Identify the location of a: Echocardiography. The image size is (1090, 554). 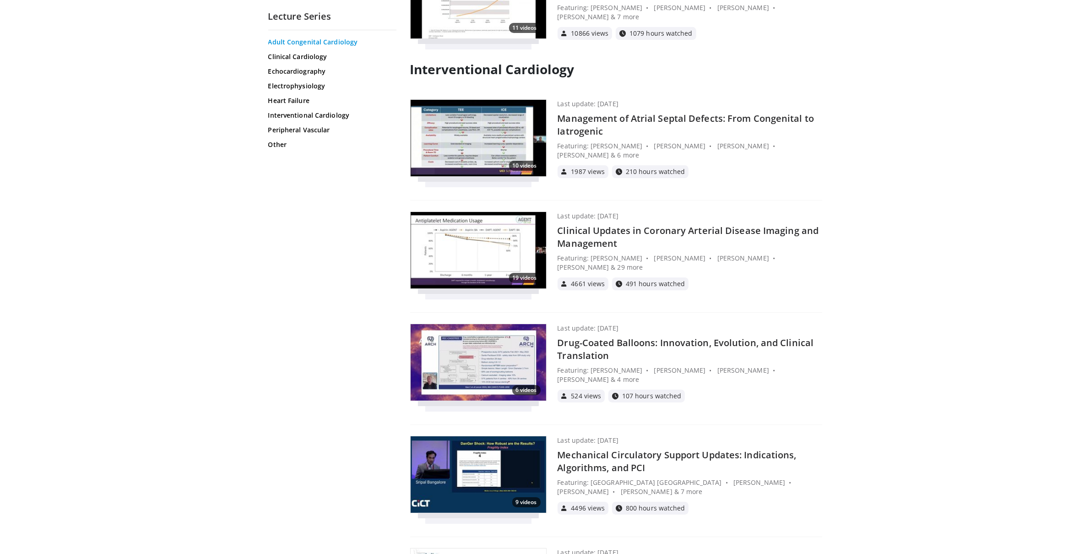
(331, 71).